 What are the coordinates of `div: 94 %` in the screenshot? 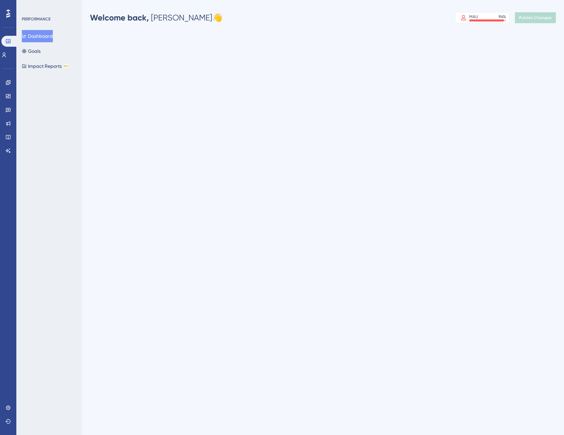 It's located at (502, 17).